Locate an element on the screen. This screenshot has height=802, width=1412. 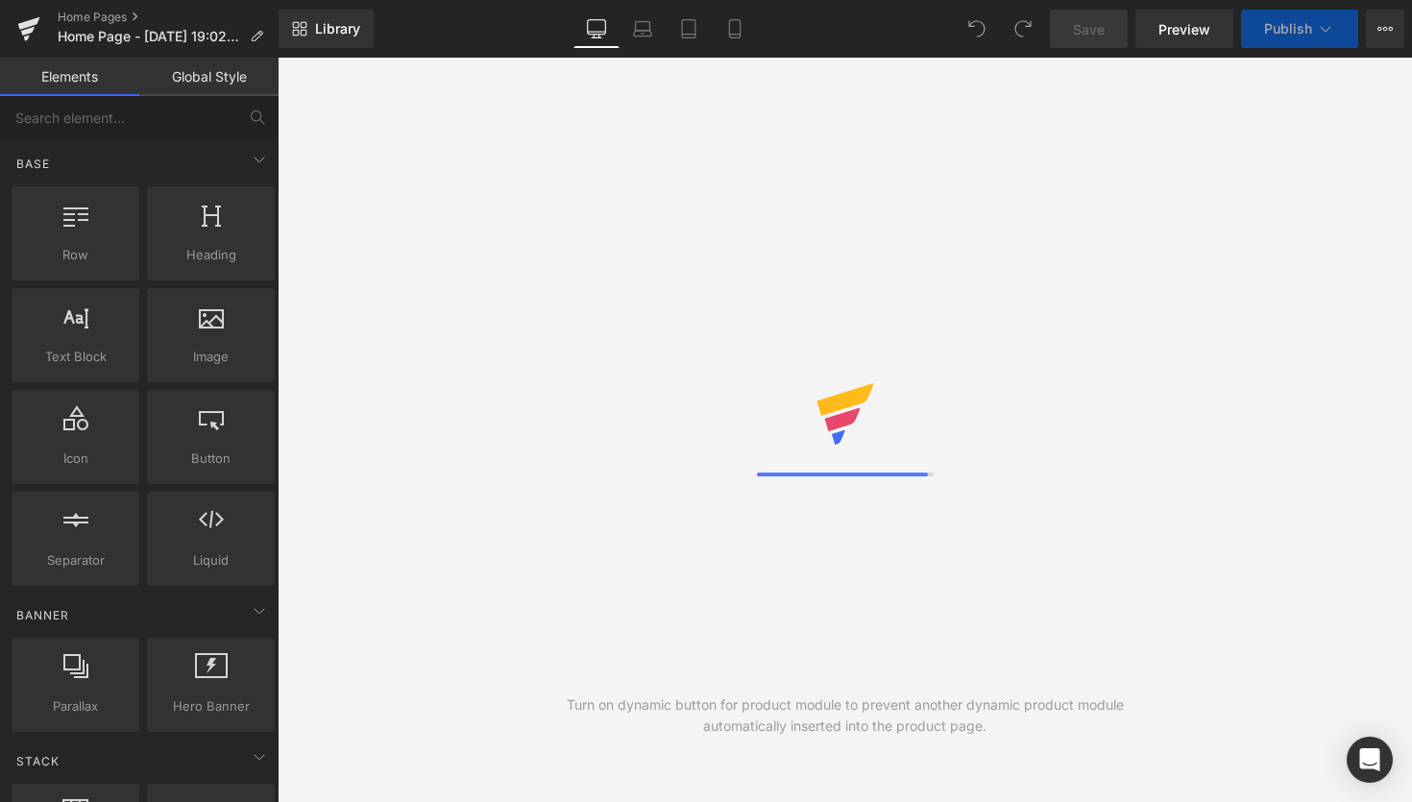
span: Liquid is located at coordinates (210, 560).